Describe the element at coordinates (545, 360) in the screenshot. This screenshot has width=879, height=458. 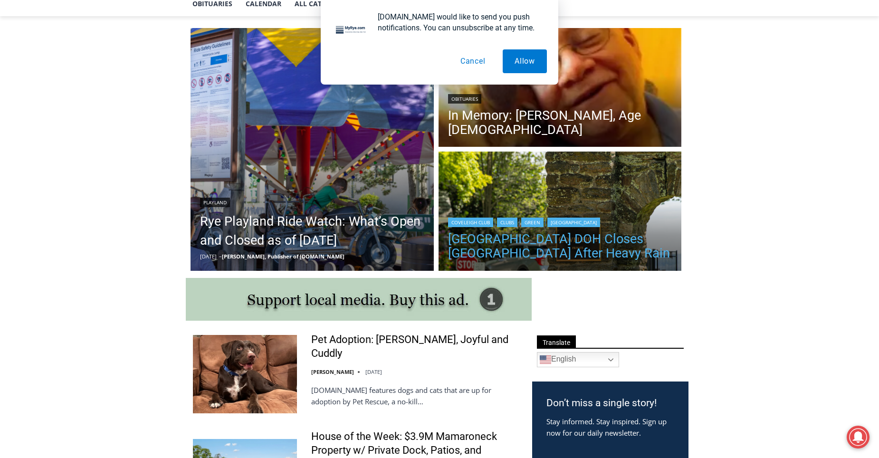
I see `img: en` at that location.